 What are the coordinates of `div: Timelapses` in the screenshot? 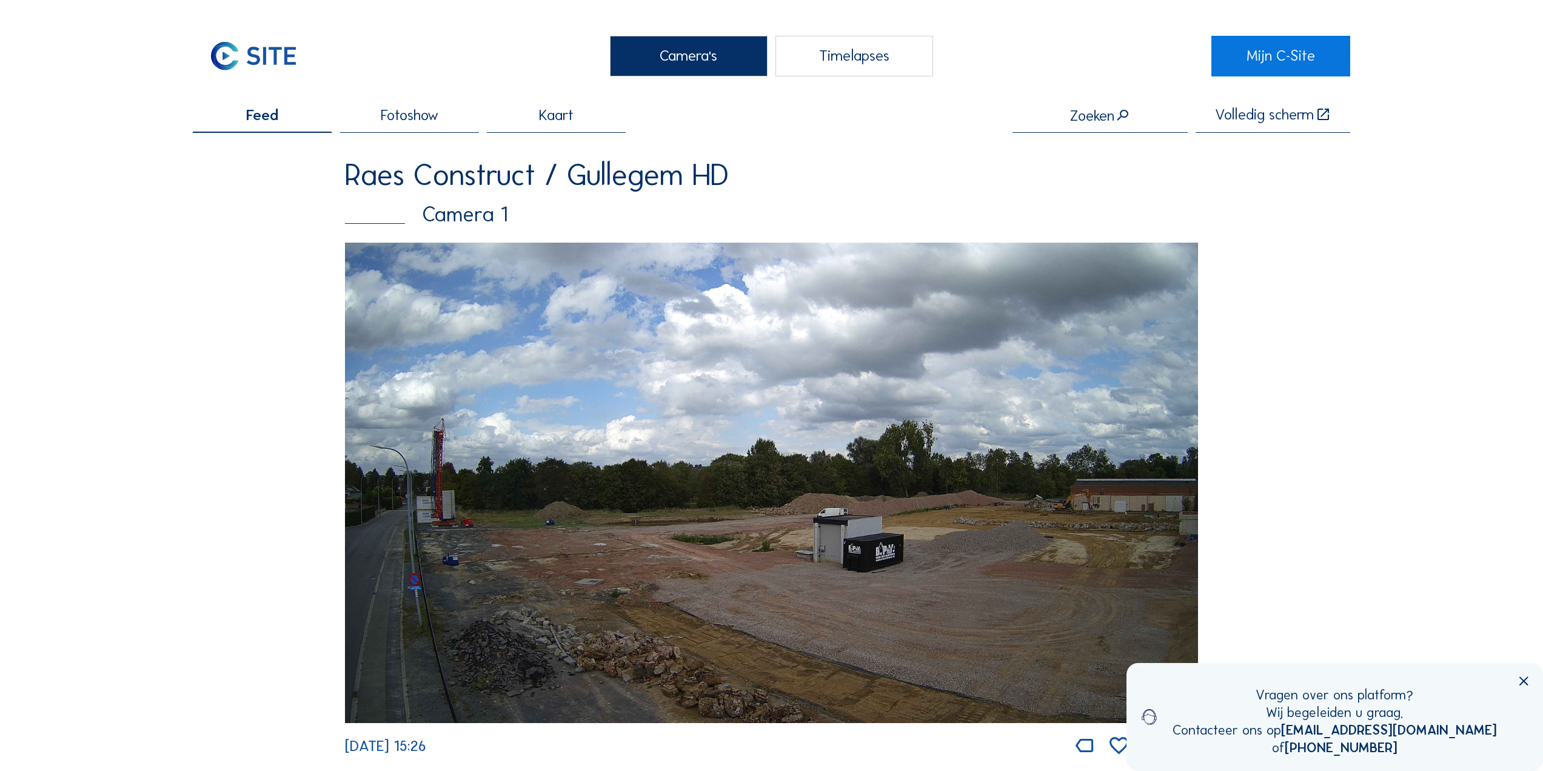 It's located at (854, 56).